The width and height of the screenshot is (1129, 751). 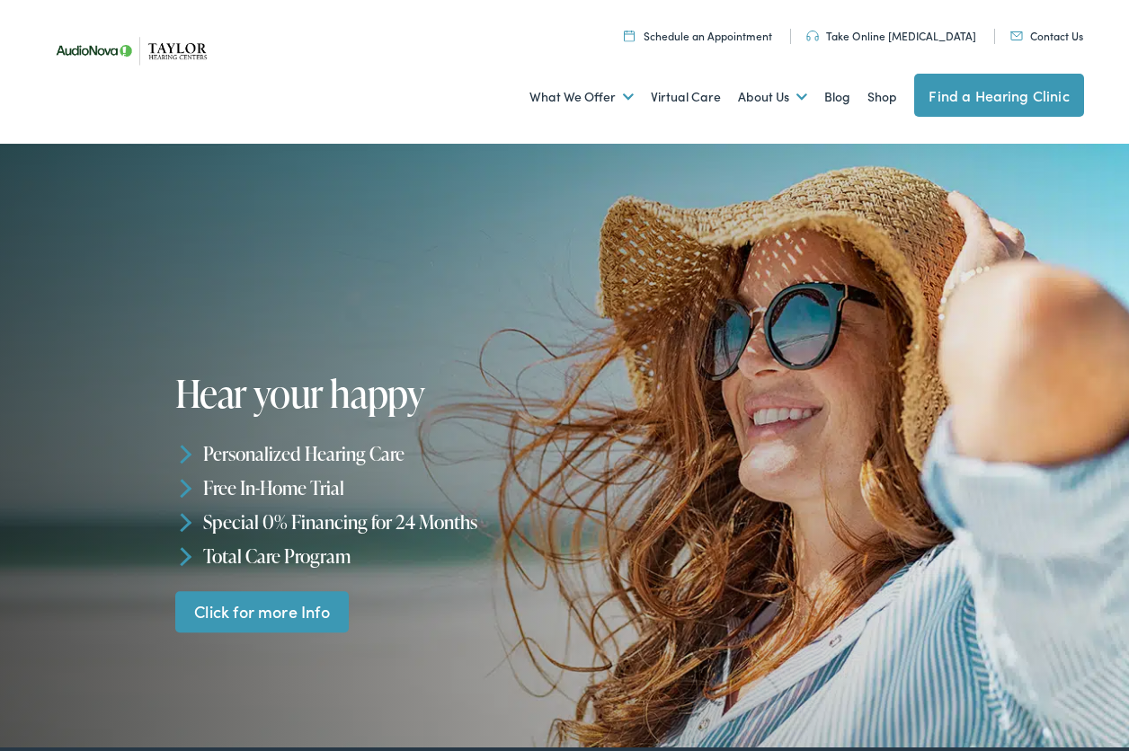 I want to click on li: Total Care Program, so click(x=373, y=556).